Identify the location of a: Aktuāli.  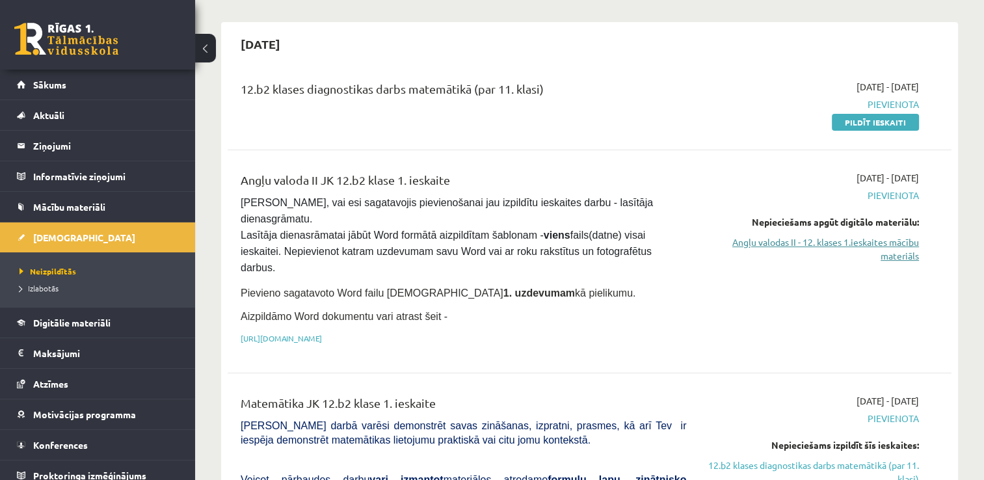
(98, 115).